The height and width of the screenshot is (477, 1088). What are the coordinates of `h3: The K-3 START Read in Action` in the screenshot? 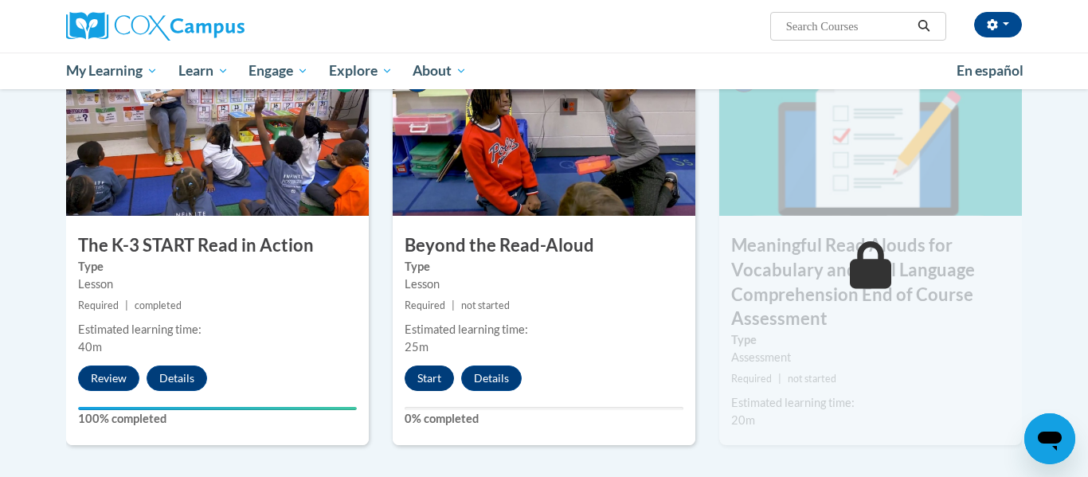 It's located at (218, 245).